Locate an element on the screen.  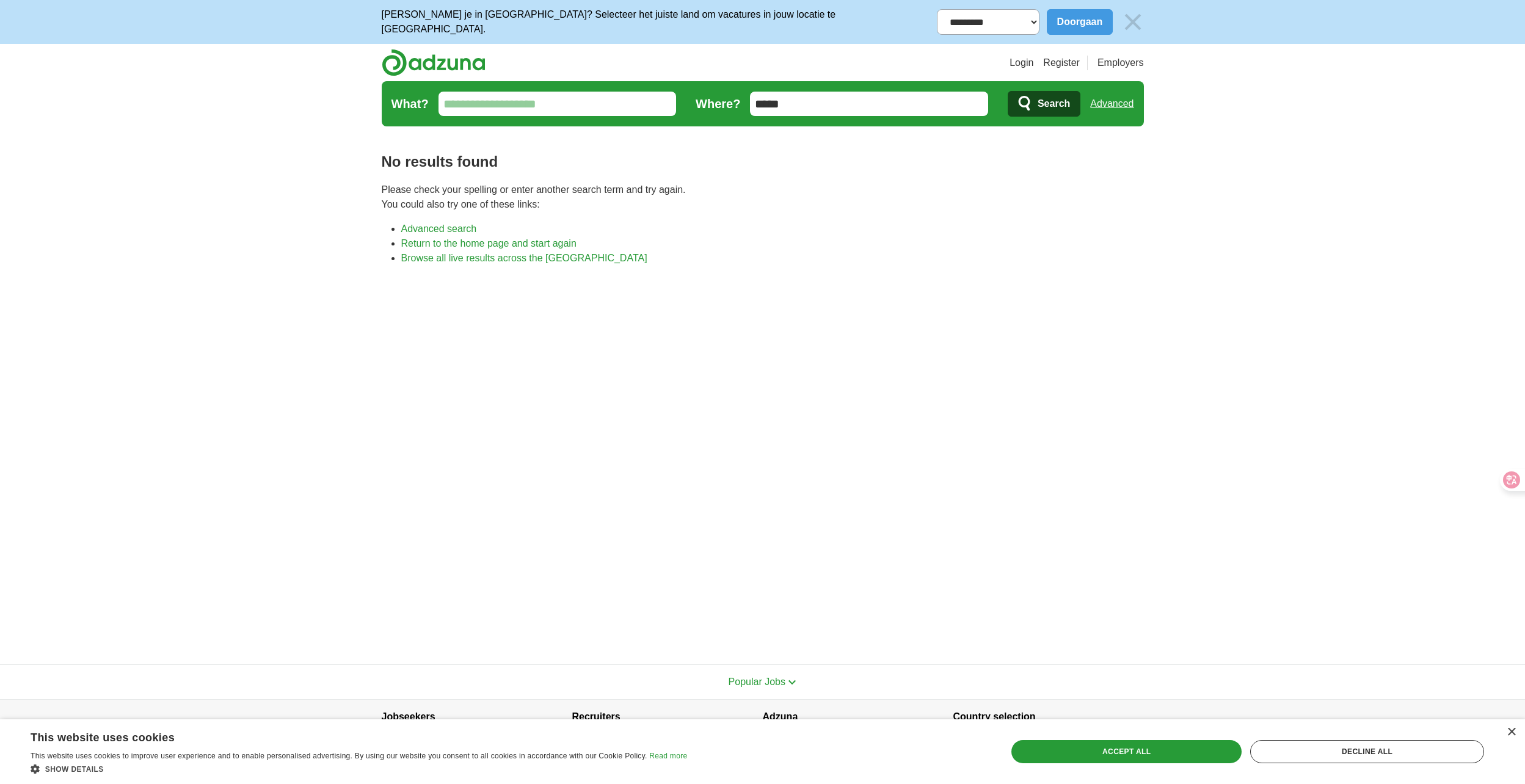
a: Read more, opens a new window is located at coordinates (668, 755).